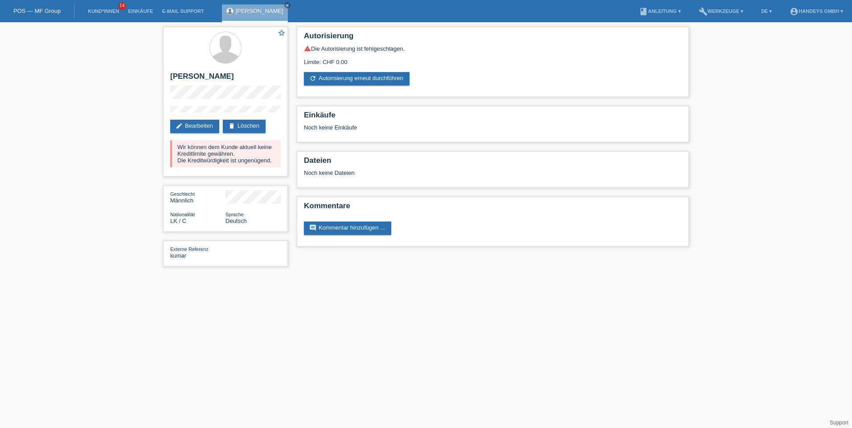 This screenshot has width=852, height=428. What do you see at coordinates (122, 6) in the screenshot?
I see `span: 14` at bounding box center [122, 6].